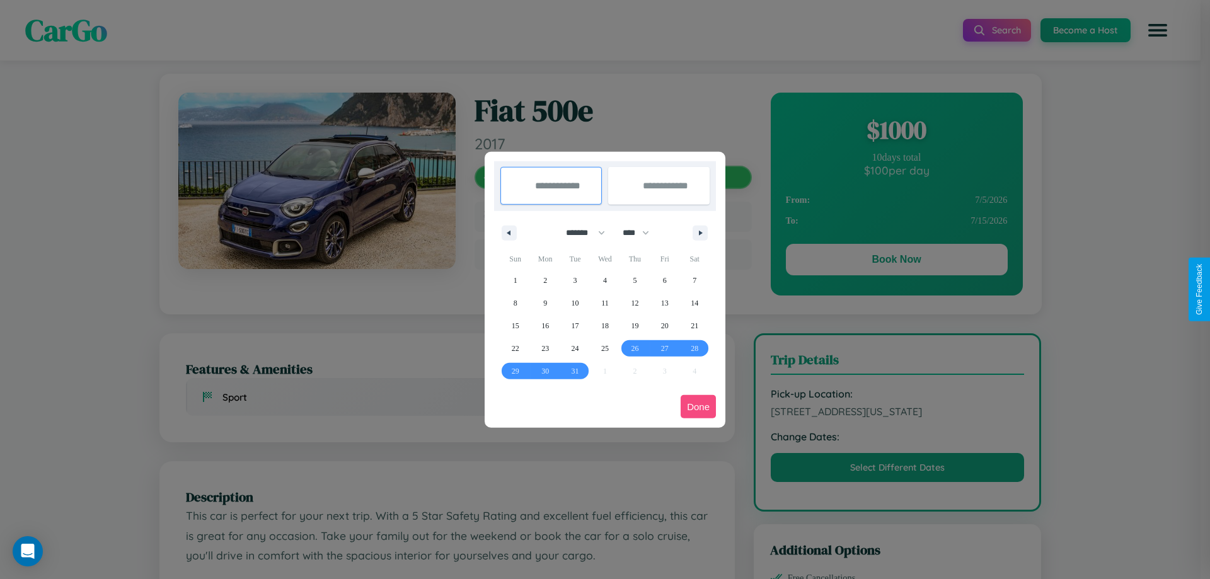  Describe the element at coordinates (545, 303) in the screenshot. I see `button: 9` at that location.